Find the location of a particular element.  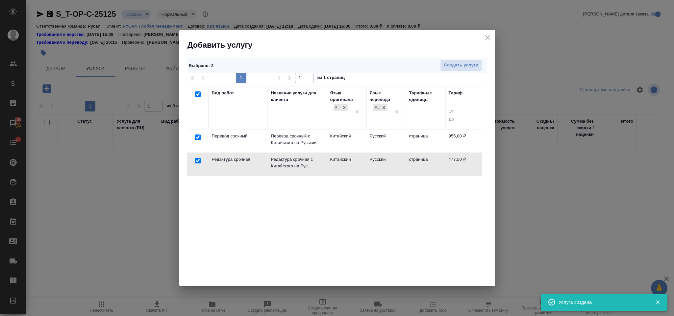

div: Услуга создана is located at coordinates (602, 302).